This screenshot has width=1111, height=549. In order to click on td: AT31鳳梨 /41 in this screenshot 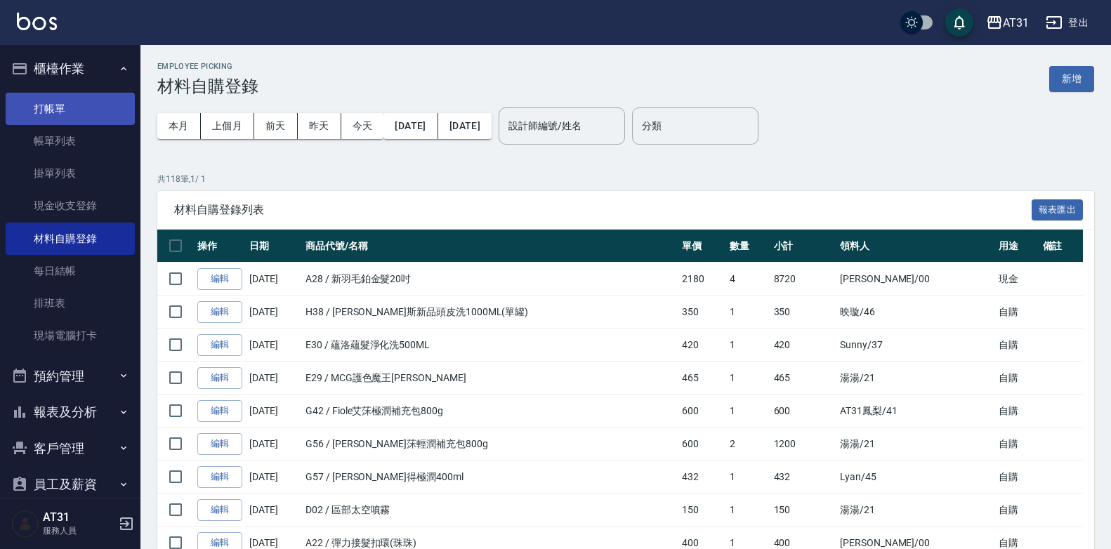, I will do `click(916, 411)`.